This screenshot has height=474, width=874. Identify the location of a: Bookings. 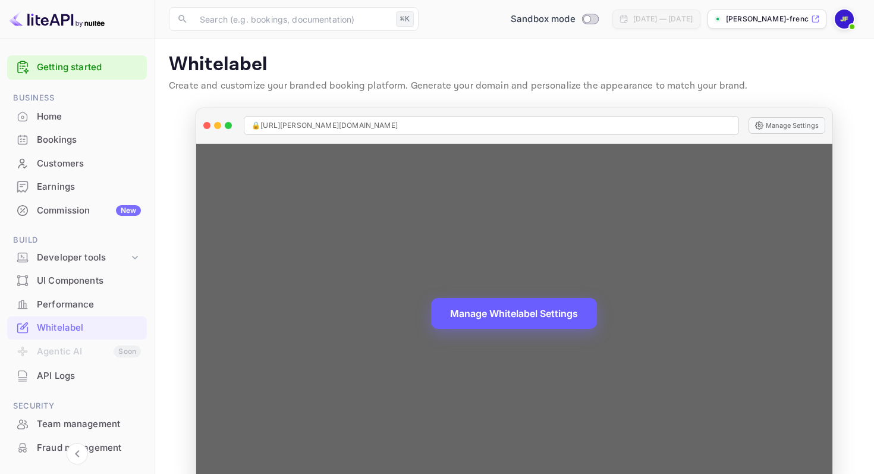
(77, 139).